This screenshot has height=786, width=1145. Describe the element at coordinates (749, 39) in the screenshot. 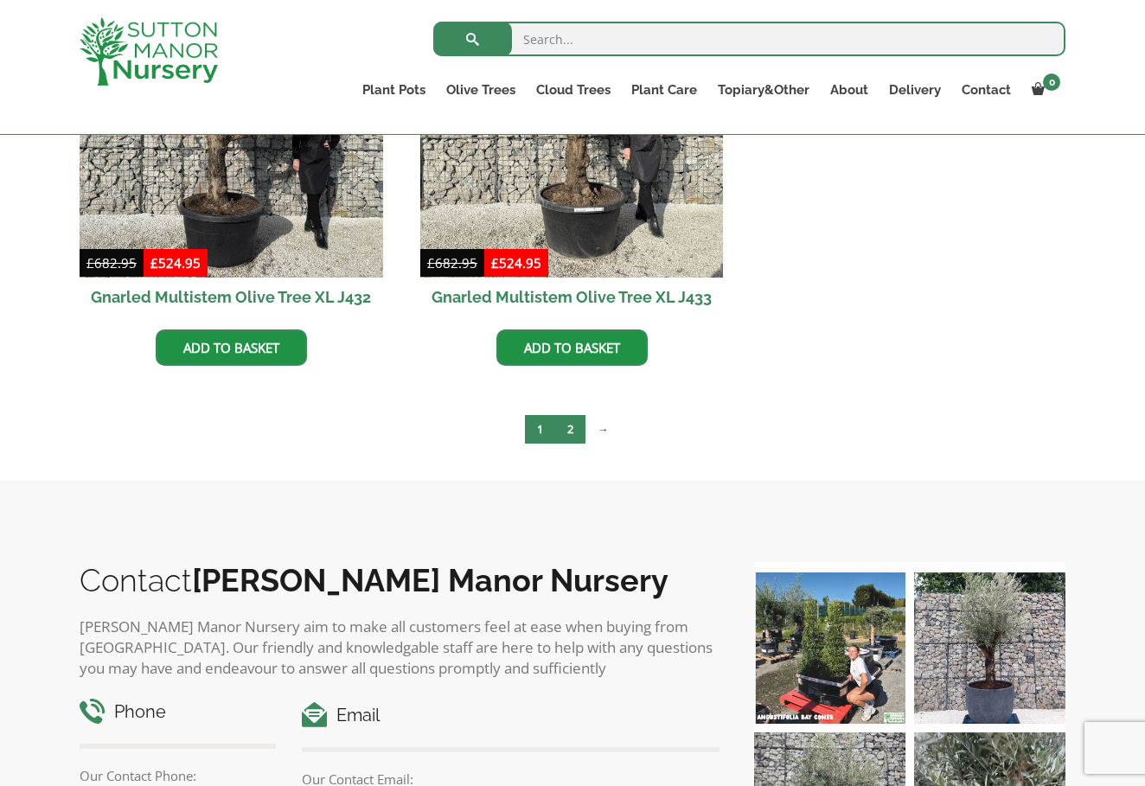

I see `input: Search...` at that location.